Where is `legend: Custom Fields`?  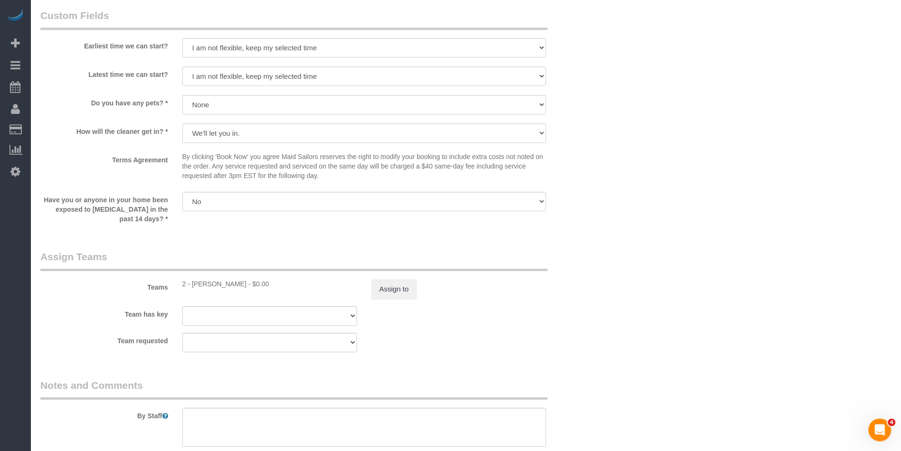
legend: Custom Fields is located at coordinates (294, 19).